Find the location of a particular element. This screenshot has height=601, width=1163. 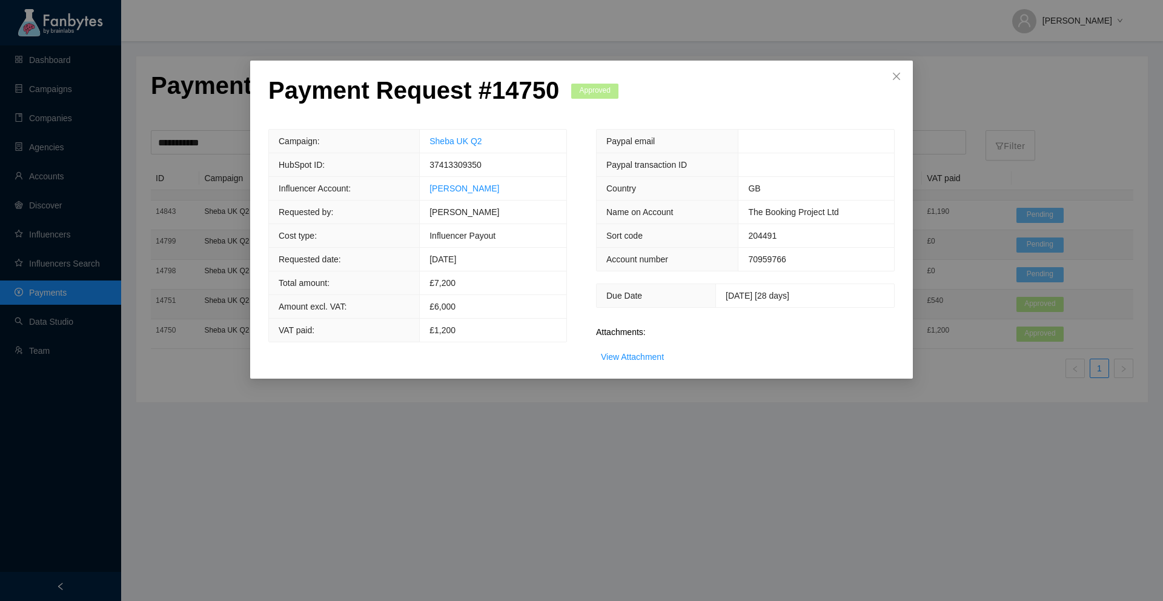

span: Sort code is located at coordinates (624, 236).